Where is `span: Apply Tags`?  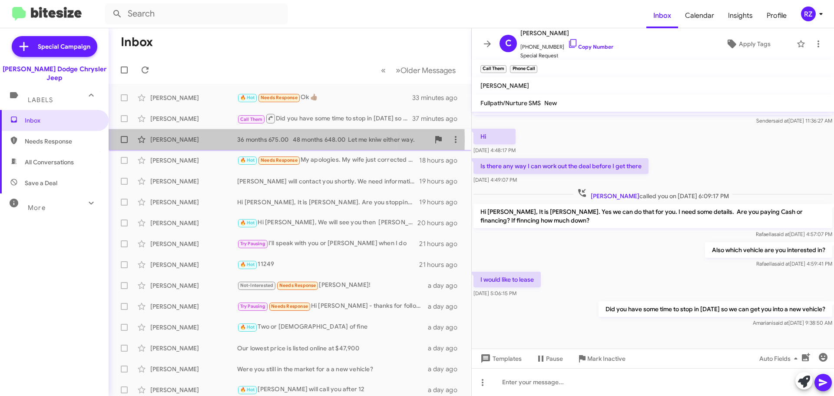
span: Apply Tags is located at coordinates (755, 44).